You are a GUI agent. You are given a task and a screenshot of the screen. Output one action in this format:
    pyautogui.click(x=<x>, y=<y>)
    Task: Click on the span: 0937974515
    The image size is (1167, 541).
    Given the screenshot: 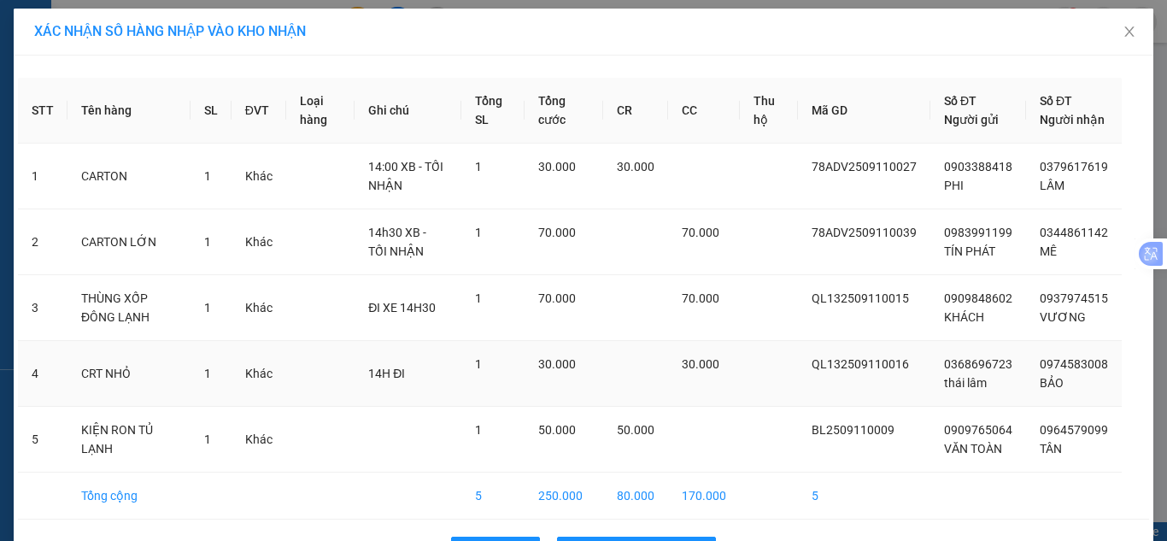 What is the action you would take?
    pyautogui.click(x=1074, y=298)
    